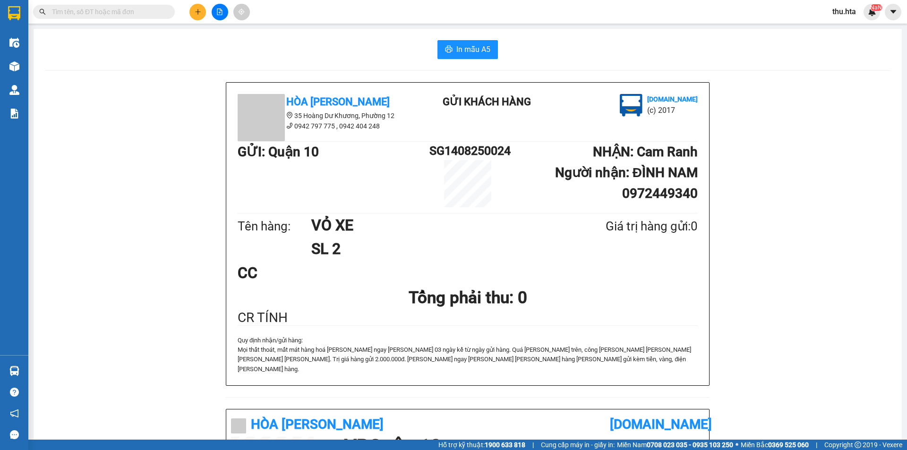  I want to click on span: Cung cấp máy in - giấy in:, so click(578, 445).